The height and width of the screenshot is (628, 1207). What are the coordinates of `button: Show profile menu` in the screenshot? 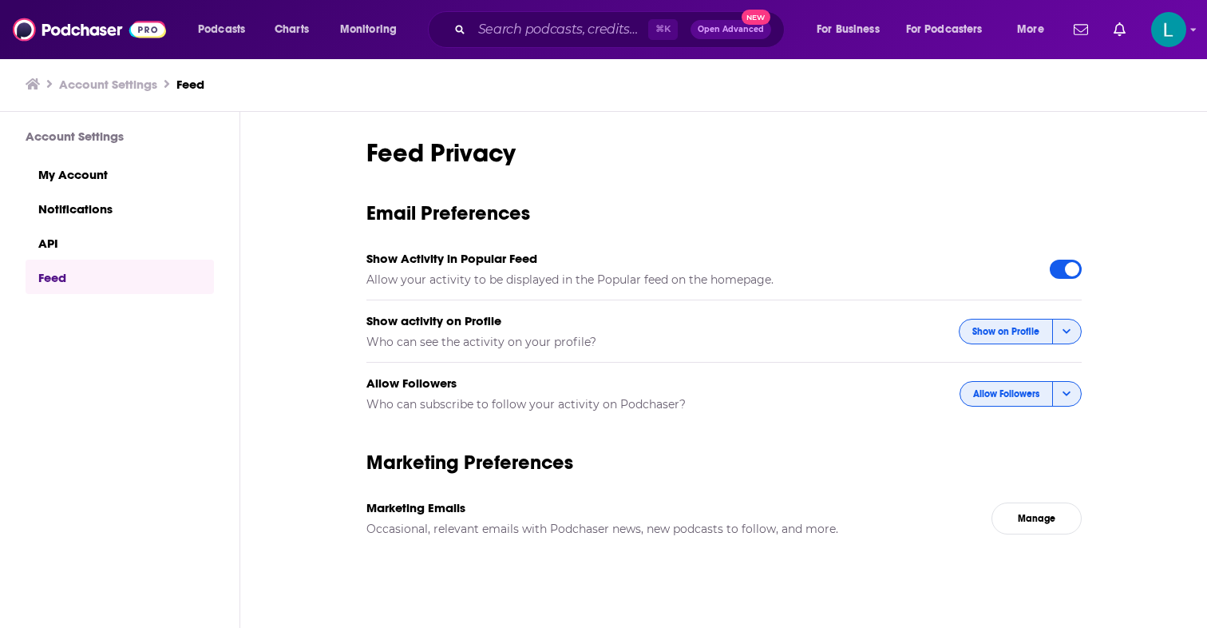 It's located at (1169, 30).